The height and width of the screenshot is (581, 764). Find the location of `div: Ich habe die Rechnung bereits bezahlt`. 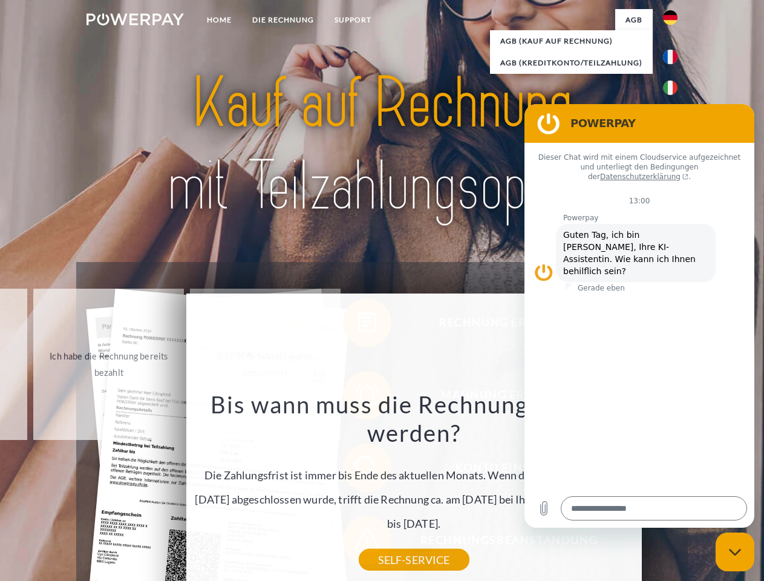

div: Ich habe die Rechnung bereits bezahlt is located at coordinates (108, 364).